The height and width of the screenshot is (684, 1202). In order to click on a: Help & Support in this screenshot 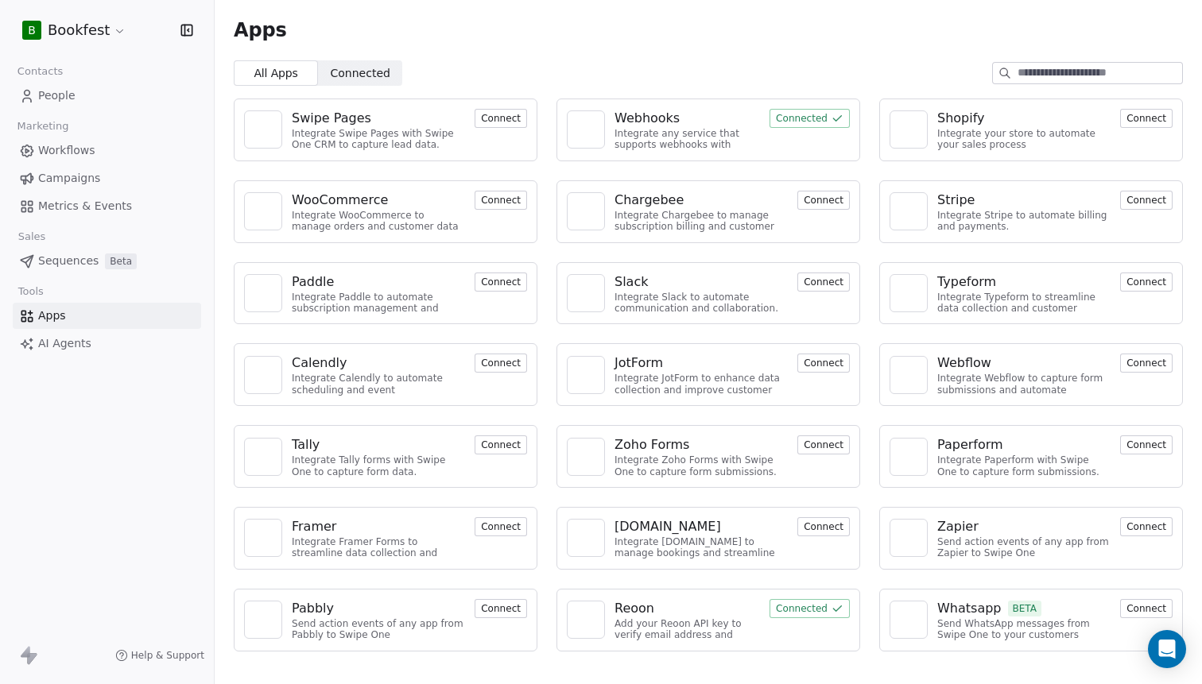, I will do `click(160, 656)`.